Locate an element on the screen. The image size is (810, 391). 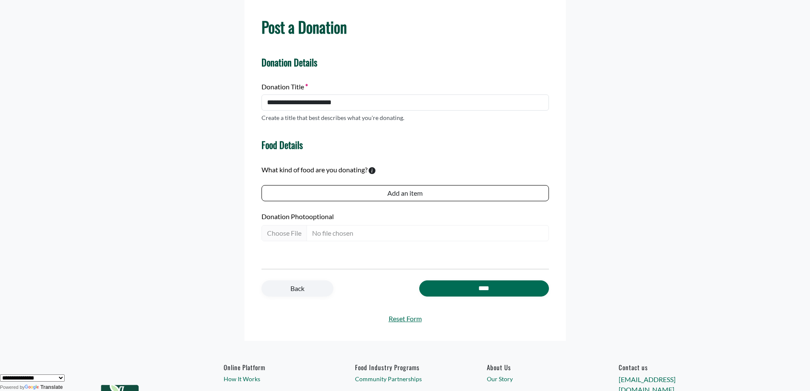
span: optional is located at coordinates (322, 216).